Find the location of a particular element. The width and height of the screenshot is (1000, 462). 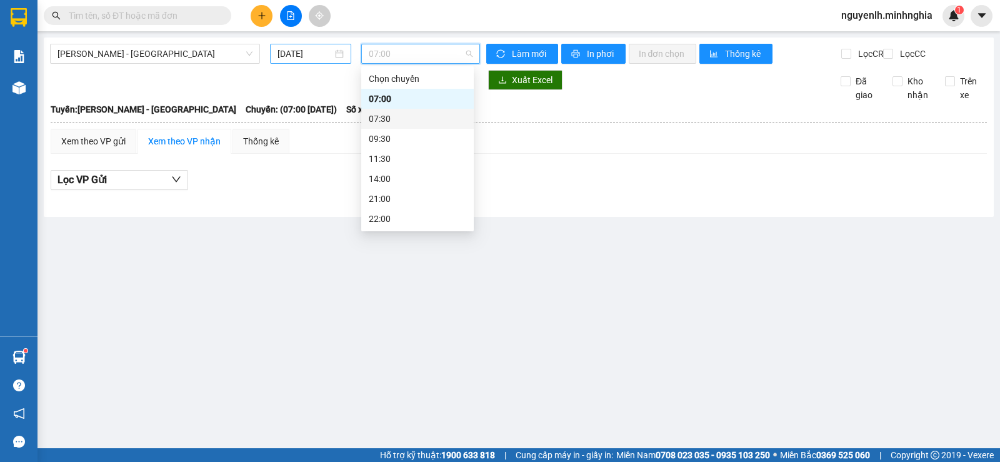

span: caret-down is located at coordinates (982, 16).